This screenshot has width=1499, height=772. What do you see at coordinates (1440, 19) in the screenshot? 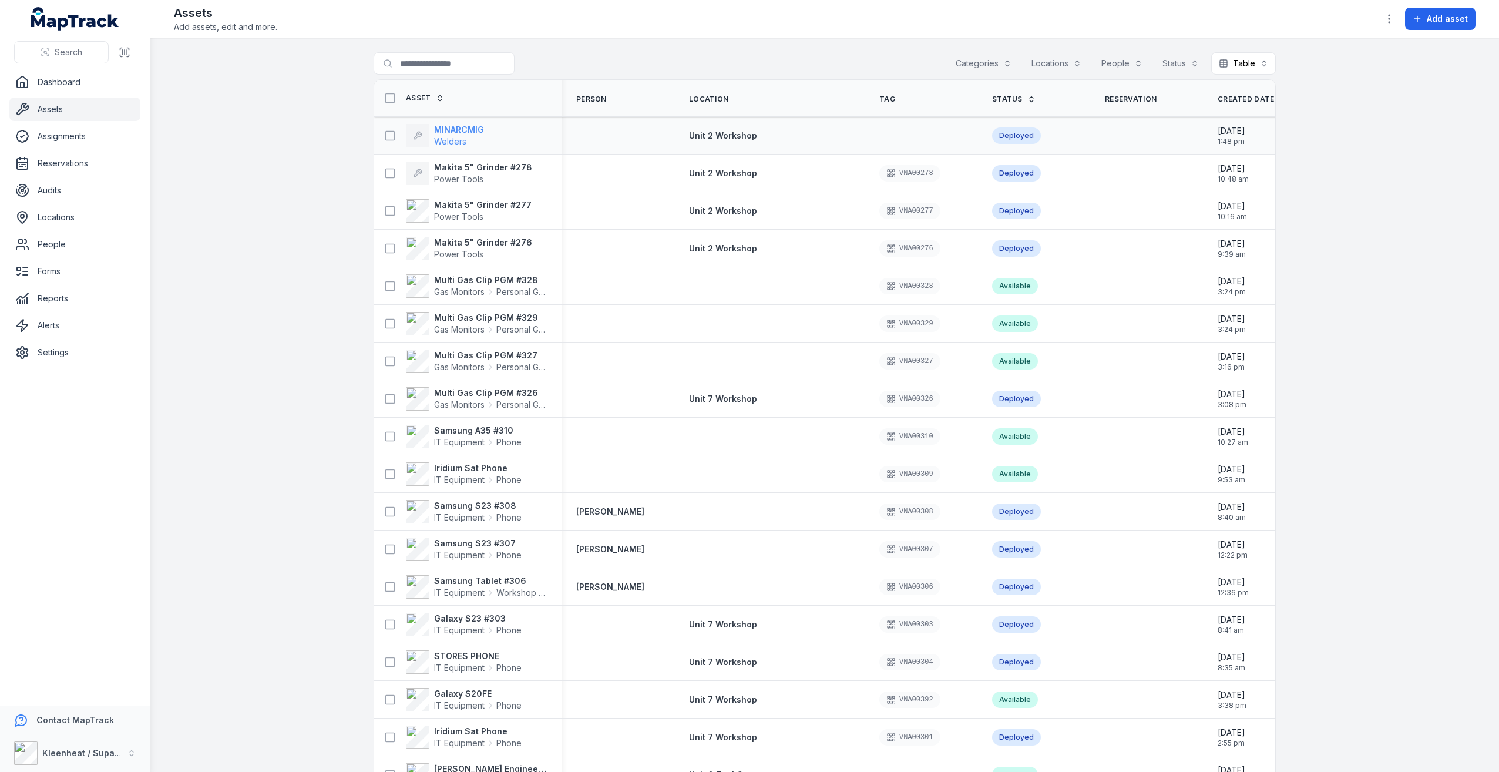
I see `button: Add asset` at bounding box center [1440, 19].